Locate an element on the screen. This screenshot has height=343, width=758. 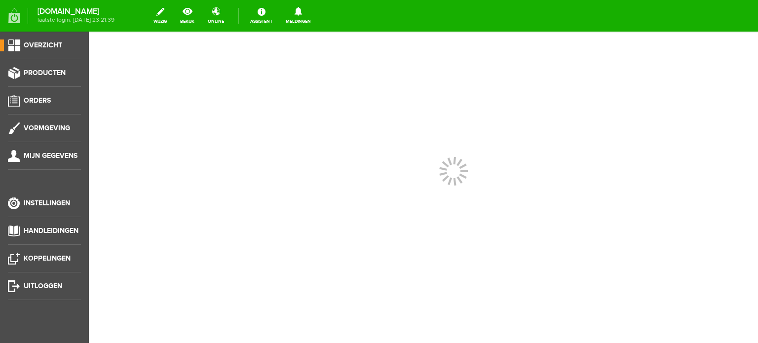
span: Uitloggen is located at coordinates (43, 286).